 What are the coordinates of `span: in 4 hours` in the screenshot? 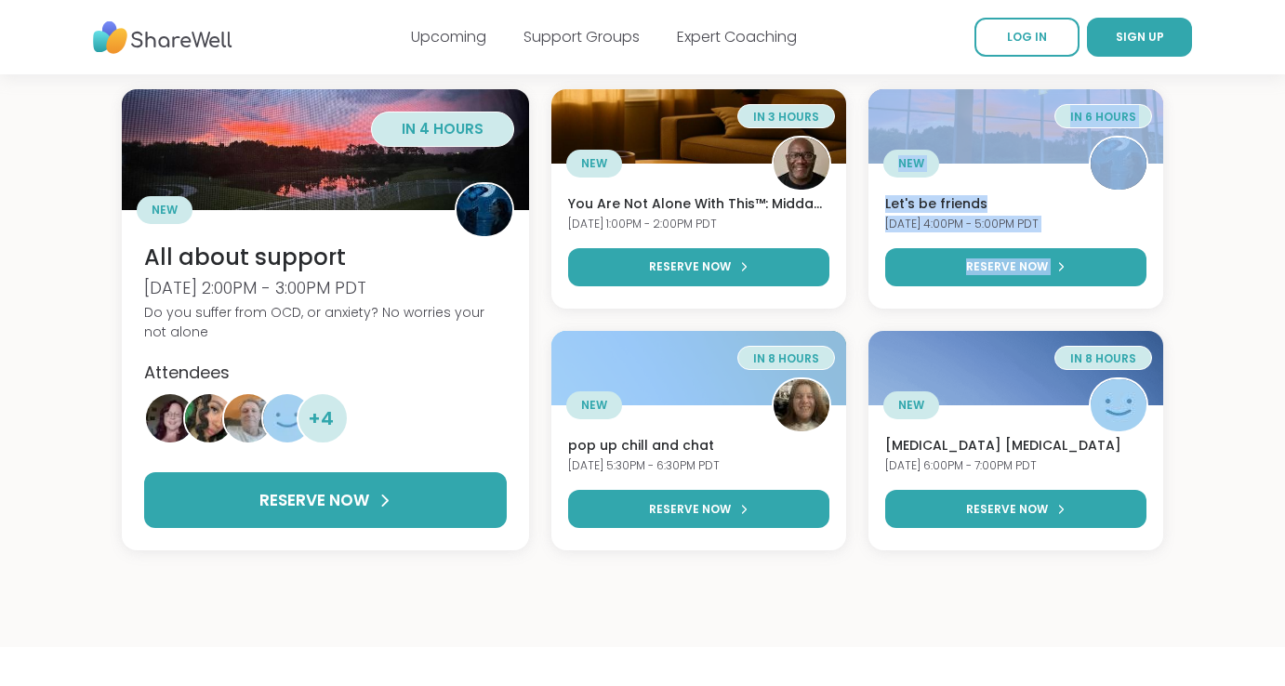 It's located at (443, 128).